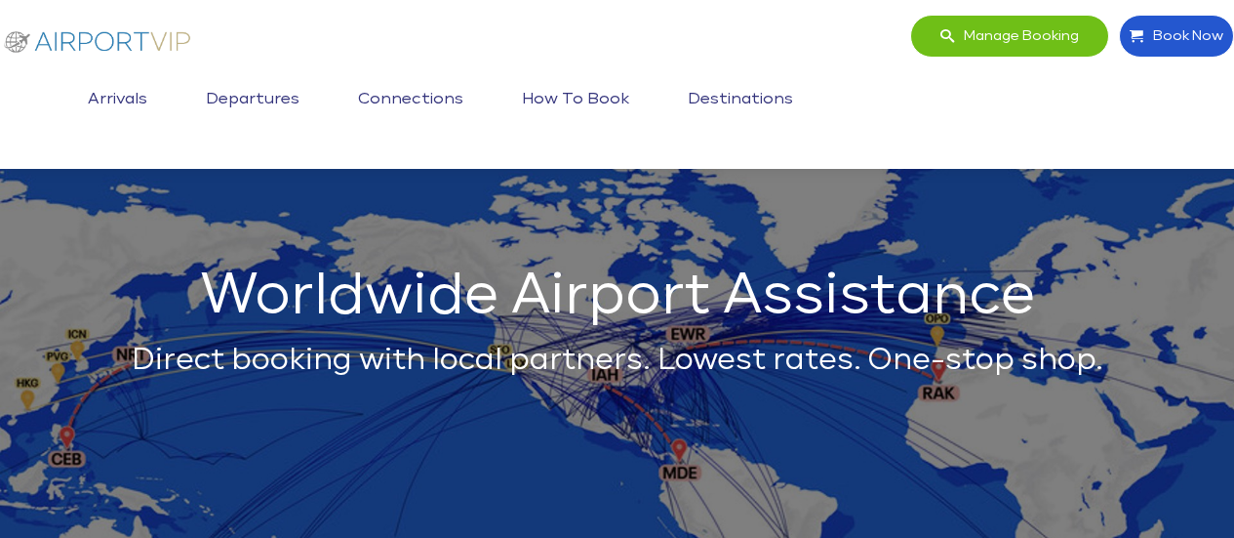  What do you see at coordinates (1017, 36) in the screenshot?
I see `span: Manage booking` at bounding box center [1017, 36].